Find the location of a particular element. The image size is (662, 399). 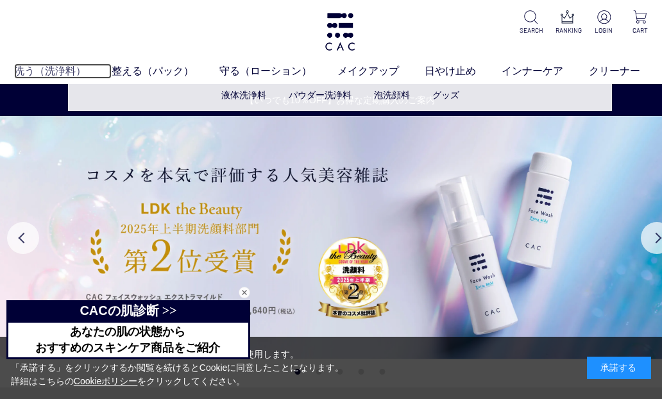

a: グッズ is located at coordinates (446, 95).